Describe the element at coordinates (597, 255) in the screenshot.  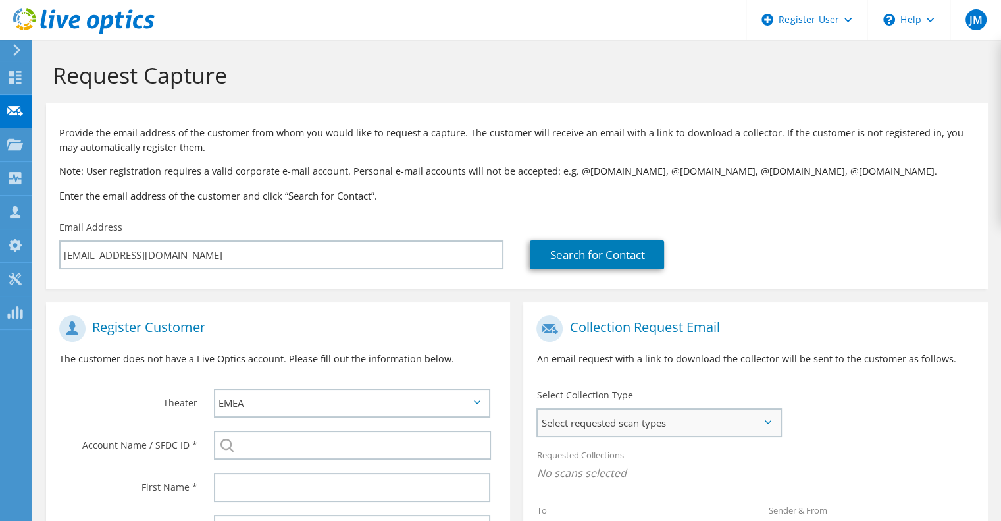
I see `a: Search for Contact` at that location.